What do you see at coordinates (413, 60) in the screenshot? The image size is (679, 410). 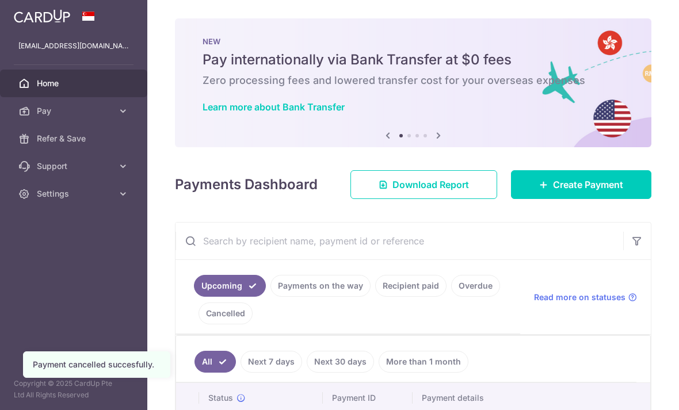 I see `h5: Pay internationally via Bank Transfer at $0 fees` at bounding box center [413, 60].